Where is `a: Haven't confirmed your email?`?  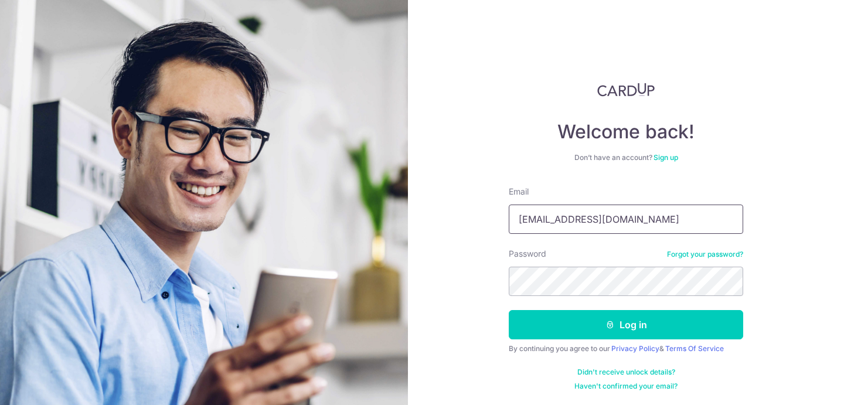
a: Haven't confirmed your email? is located at coordinates (626, 386).